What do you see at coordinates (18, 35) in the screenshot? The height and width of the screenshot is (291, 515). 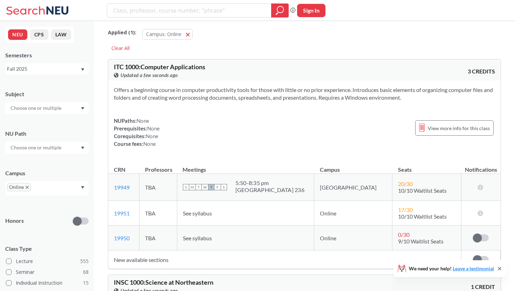 I see `button: NEU` at bounding box center [18, 35].